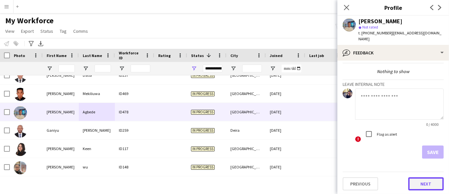 The width and height of the screenshot is (449, 194). What do you see at coordinates (165, 56) in the screenshot?
I see `span: Rating` at bounding box center [165, 56].